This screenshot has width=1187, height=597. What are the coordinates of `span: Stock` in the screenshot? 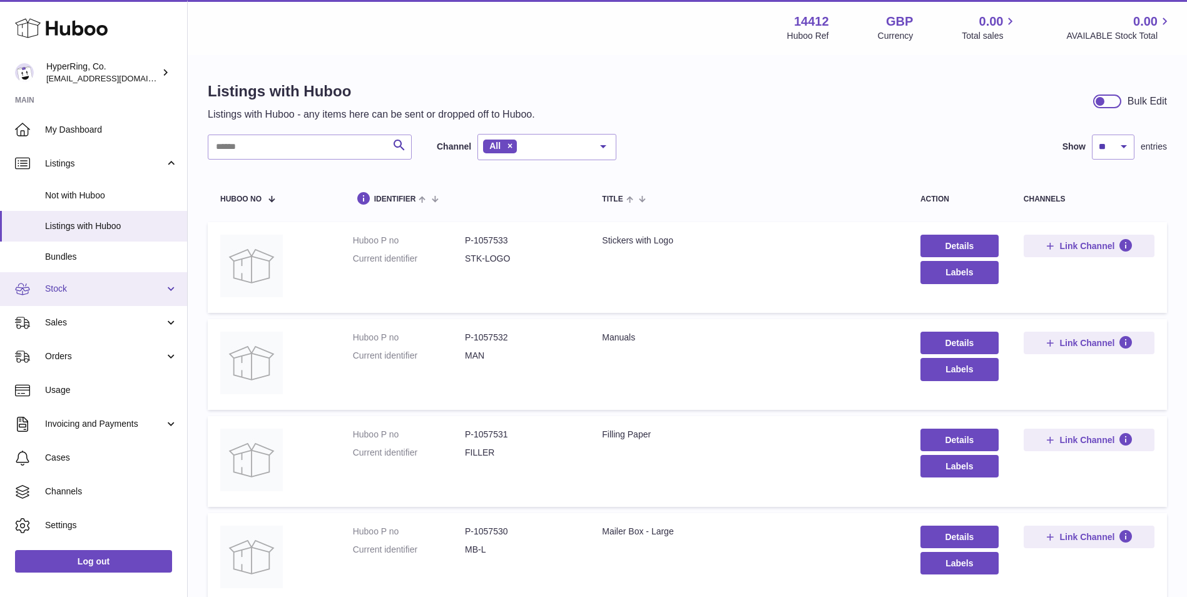 It's located at (105, 289).